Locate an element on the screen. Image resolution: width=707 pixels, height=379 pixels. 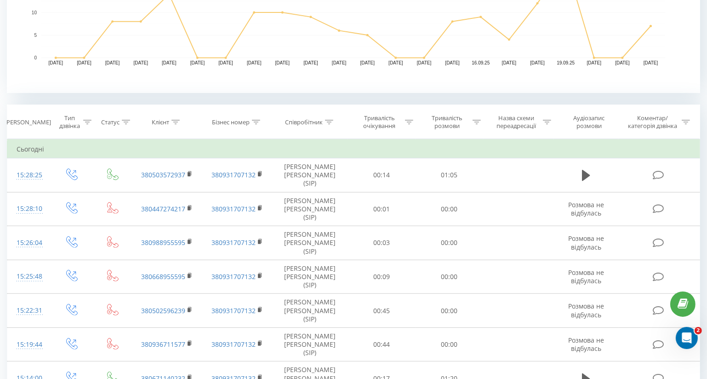
td: 00:03 is located at coordinates (382, 243).